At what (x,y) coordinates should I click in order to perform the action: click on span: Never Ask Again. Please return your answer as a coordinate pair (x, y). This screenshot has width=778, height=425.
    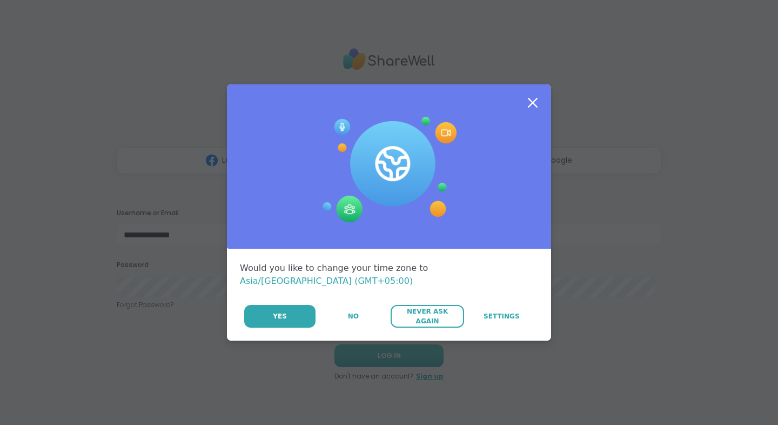
    Looking at the image, I should click on (427, 316).